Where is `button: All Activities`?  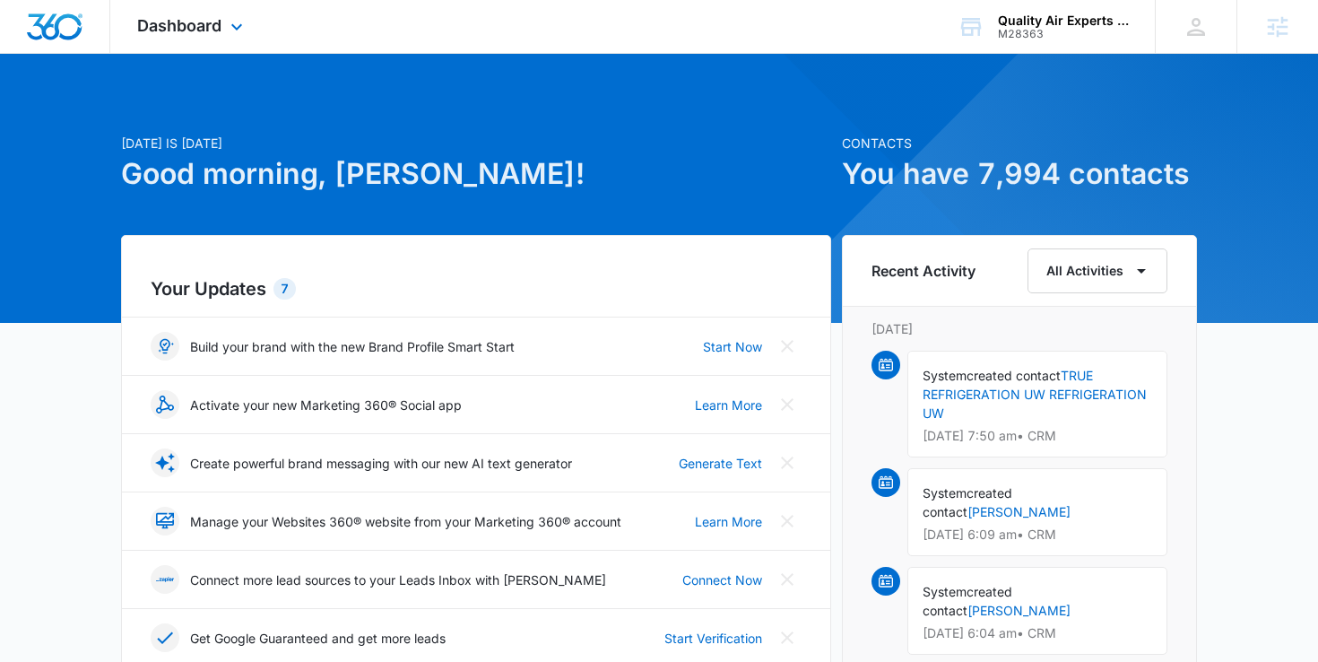
button: All Activities is located at coordinates (1097, 271).